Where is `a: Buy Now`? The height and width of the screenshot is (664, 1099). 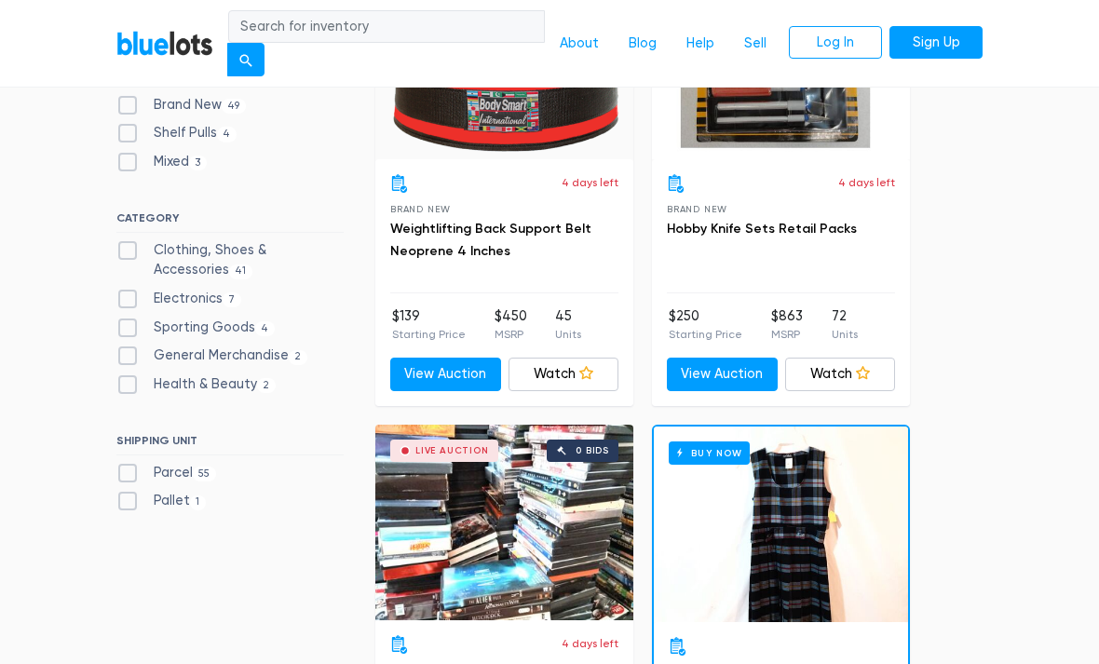 a: Buy Now is located at coordinates (780, 524).